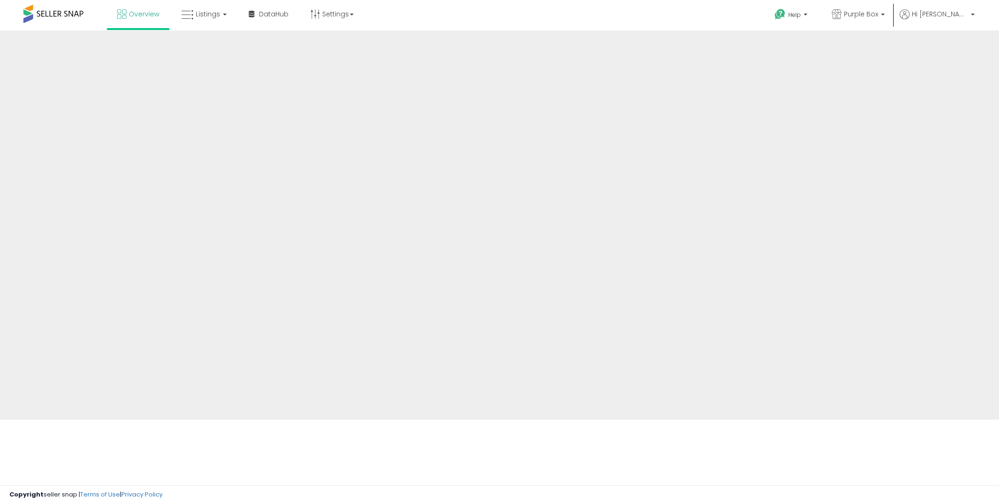  I want to click on span: Help, so click(795, 15).